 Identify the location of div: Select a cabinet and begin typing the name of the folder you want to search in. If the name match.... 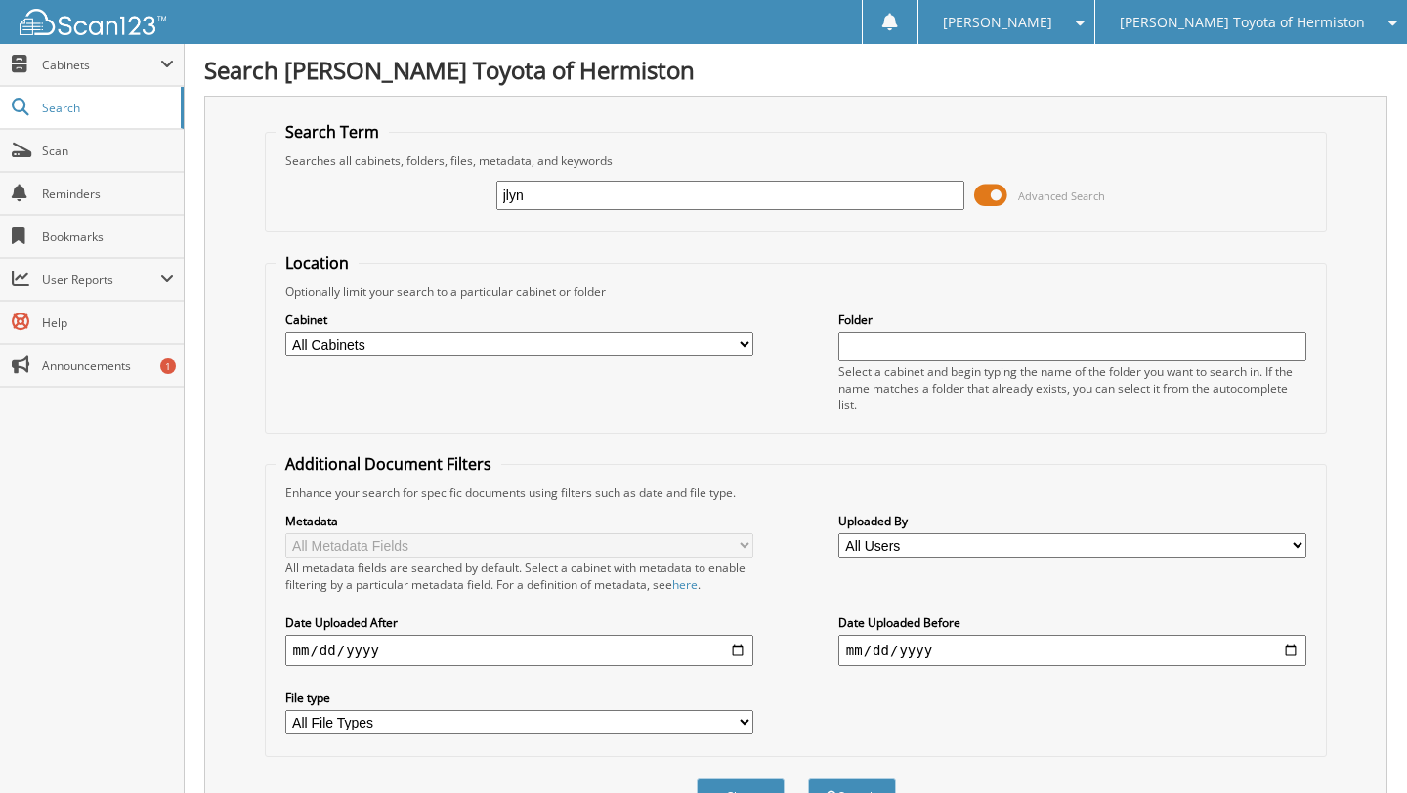
(1073, 388).